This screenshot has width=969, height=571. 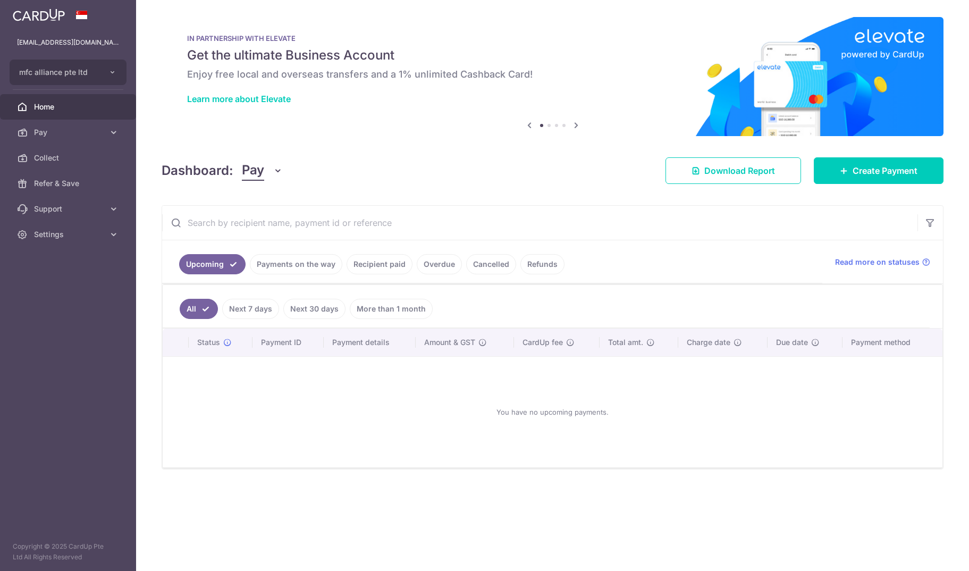 I want to click on span: Refer & Save, so click(x=69, y=183).